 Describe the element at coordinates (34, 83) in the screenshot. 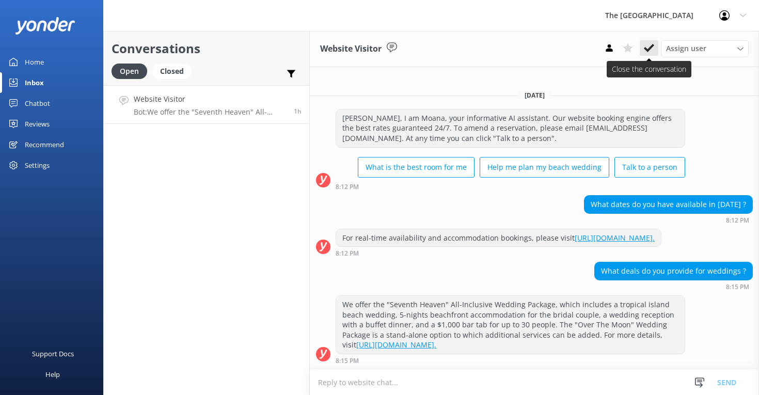

I see `div: Inbox` at that location.